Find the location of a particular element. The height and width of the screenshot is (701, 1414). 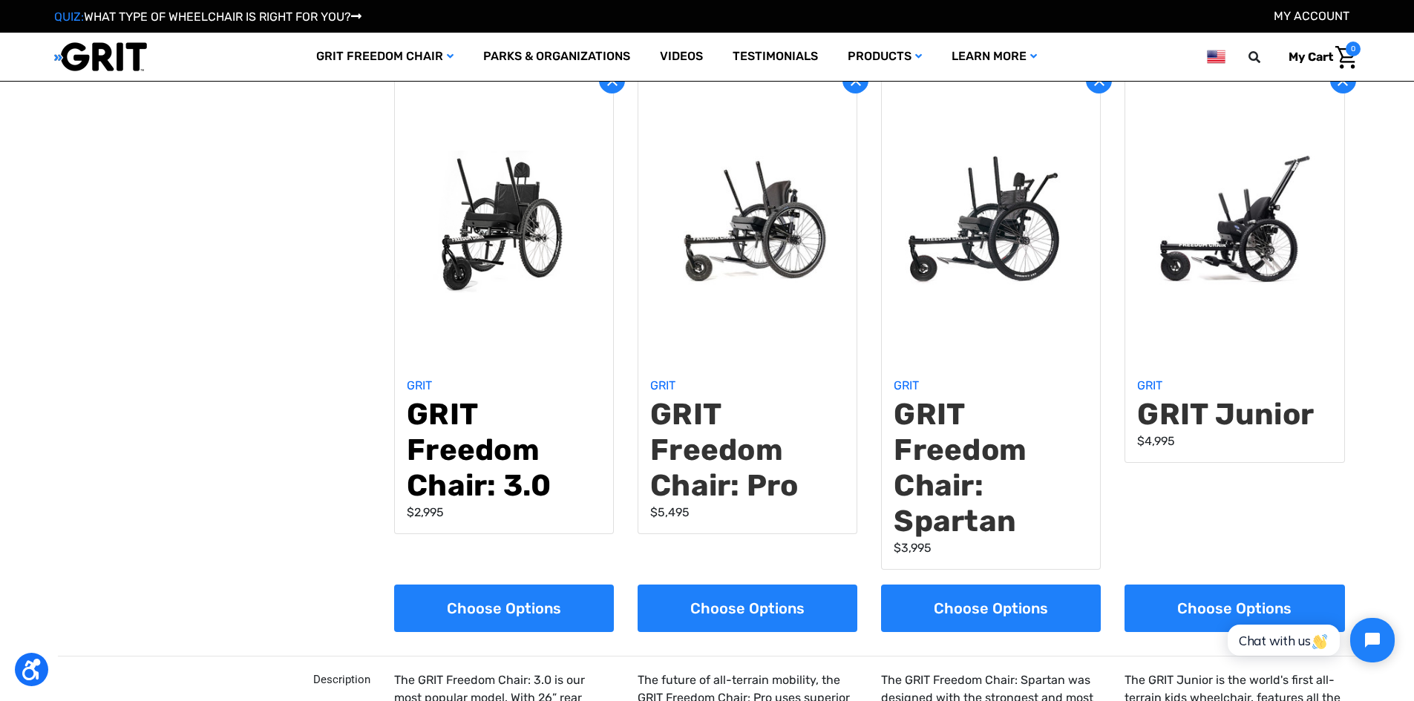

span: QUIZ: is located at coordinates (69, 16).